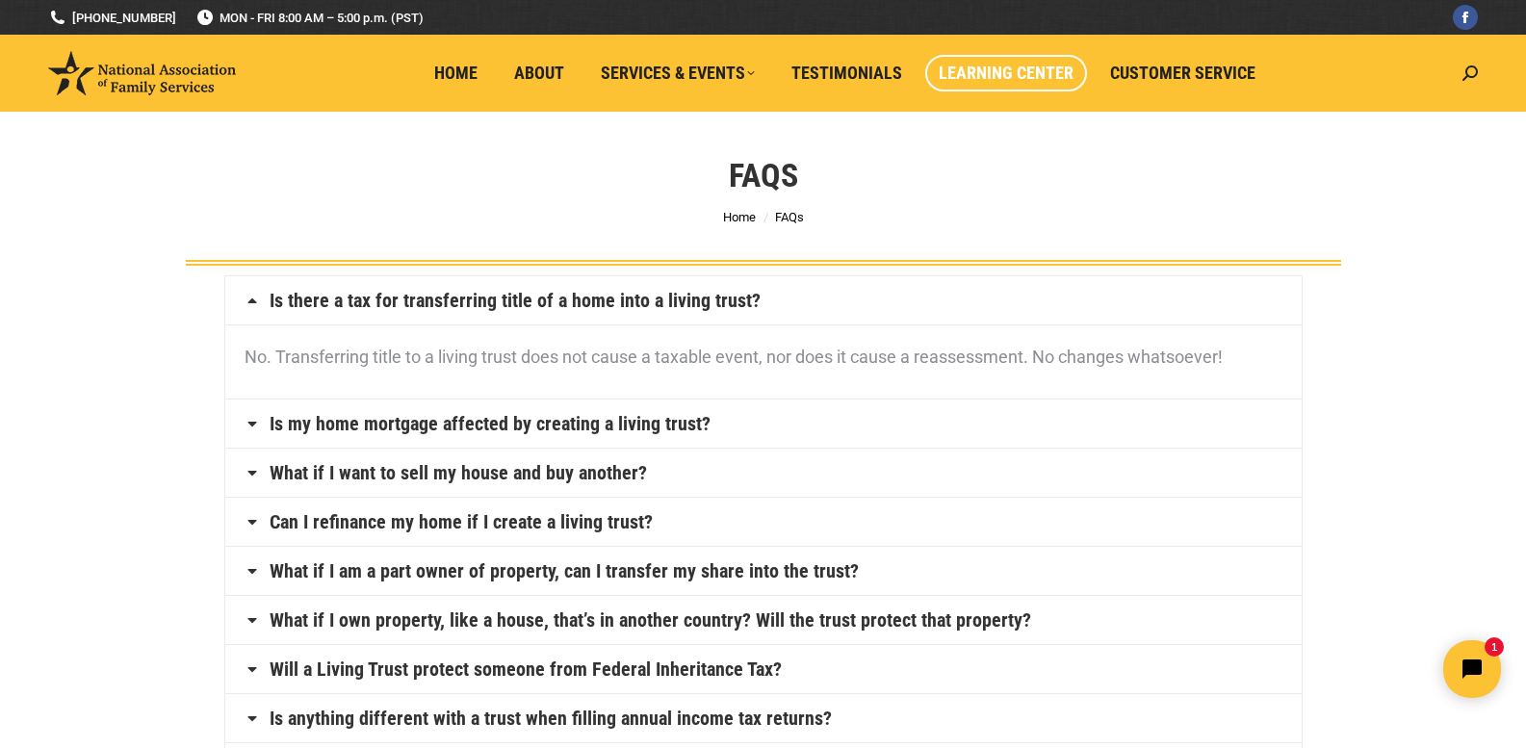 The width and height of the screenshot is (1526, 748). I want to click on img: National Association of Family Services, so click(142, 73).